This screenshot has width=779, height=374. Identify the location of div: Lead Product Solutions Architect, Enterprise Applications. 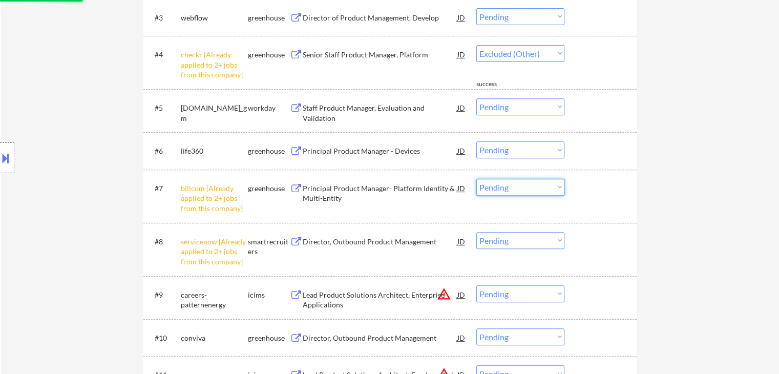
(380, 299).